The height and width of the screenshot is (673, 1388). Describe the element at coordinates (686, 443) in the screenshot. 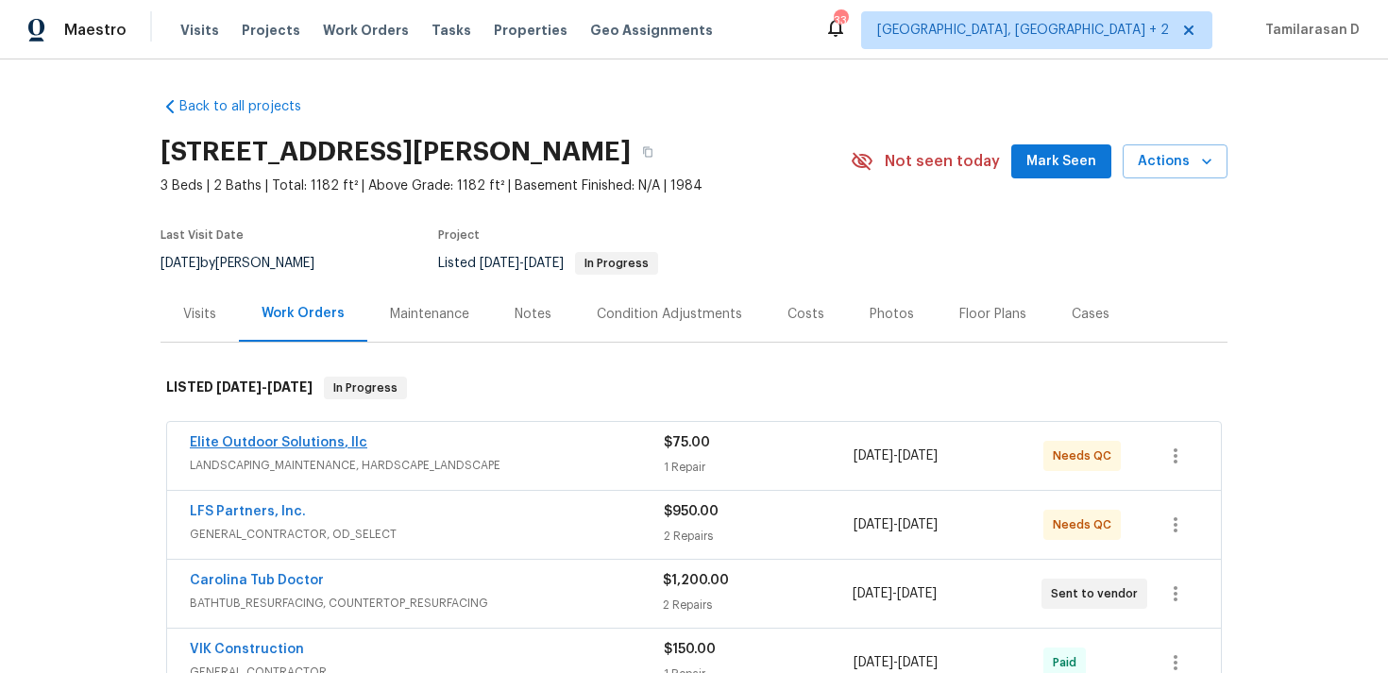

I see `span: $75.00` at that location.